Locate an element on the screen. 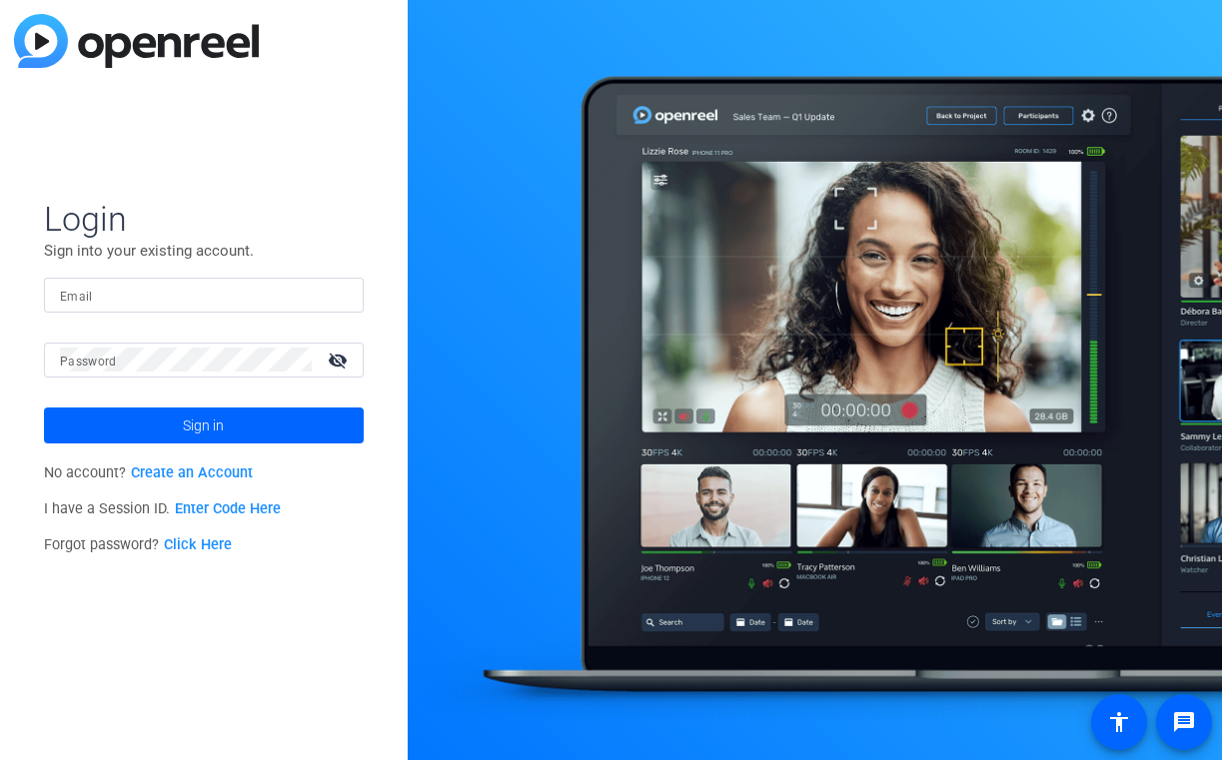  mat-label: Email is located at coordinates (76, 297).